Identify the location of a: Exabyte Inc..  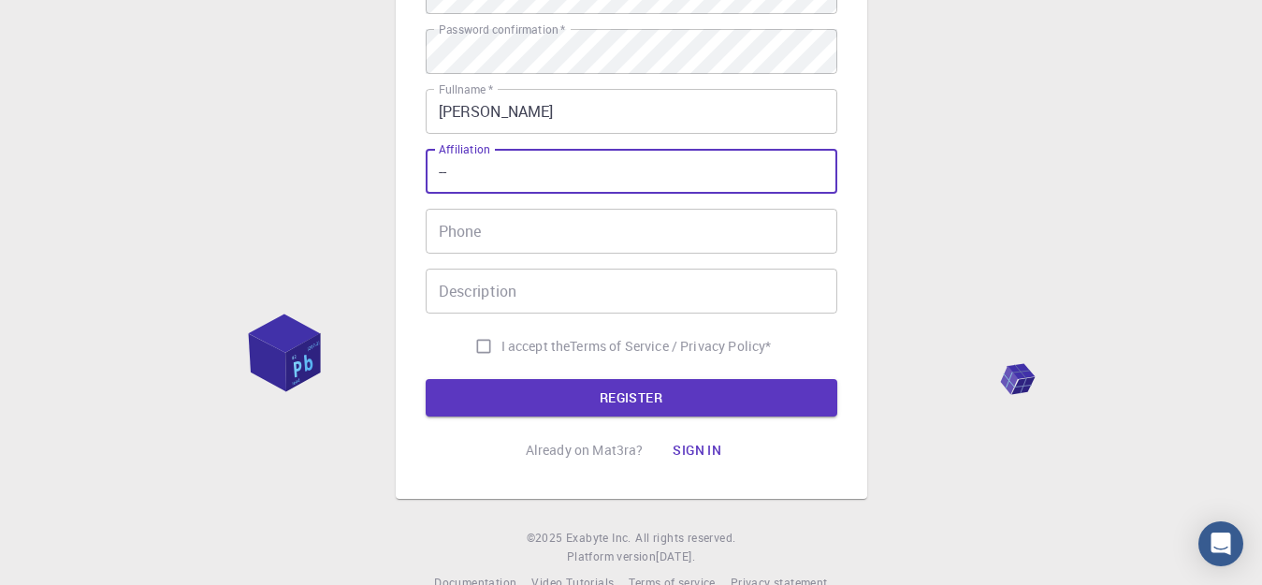
(599, 538).